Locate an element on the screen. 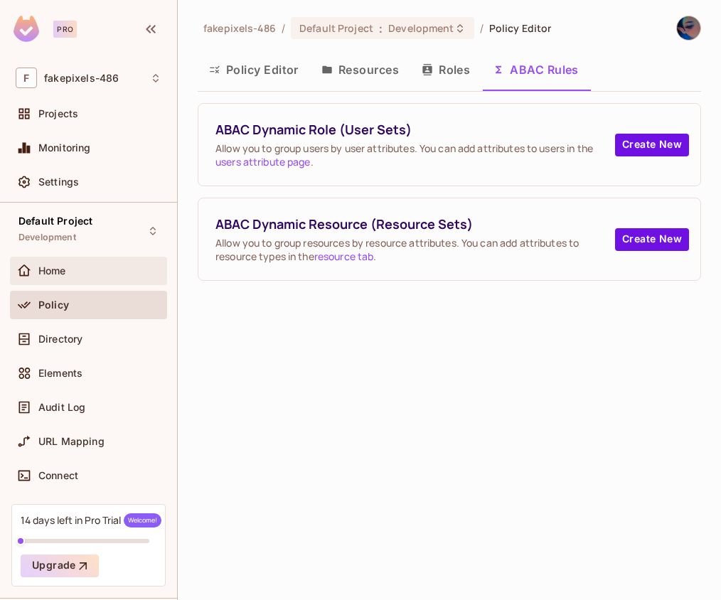  div: Pro is located at coordinates (65, 29).